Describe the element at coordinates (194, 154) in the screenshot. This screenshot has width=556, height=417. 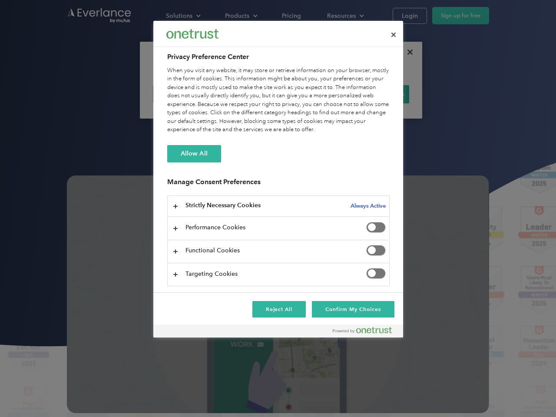
I see `button: Allow All` at that location.